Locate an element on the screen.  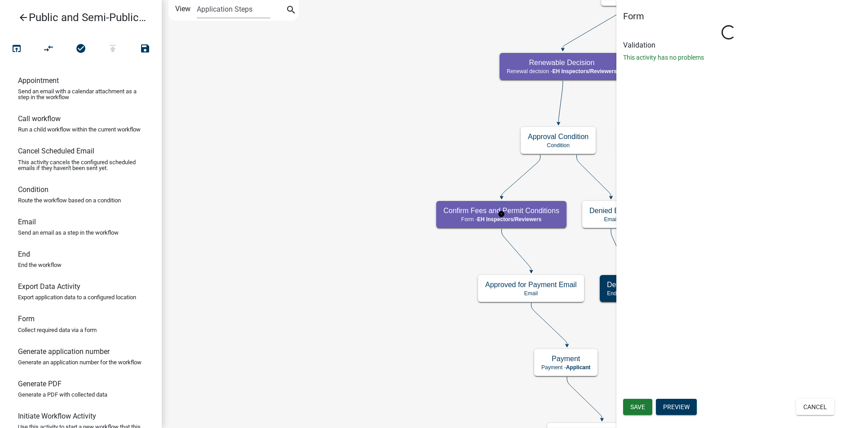
h6: Generate application number is located at coordinates (64, 352).